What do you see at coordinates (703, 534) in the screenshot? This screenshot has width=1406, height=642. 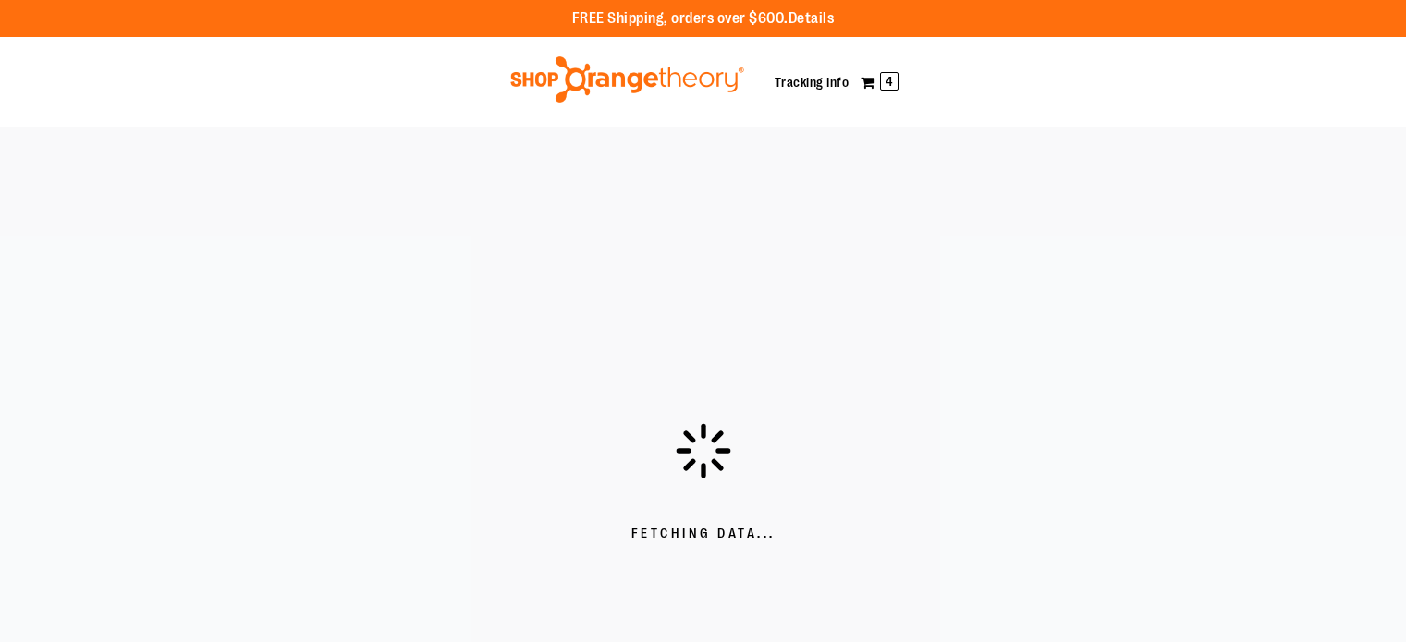 I see `span: Fetching Data...` at bounding box center [703, 534].